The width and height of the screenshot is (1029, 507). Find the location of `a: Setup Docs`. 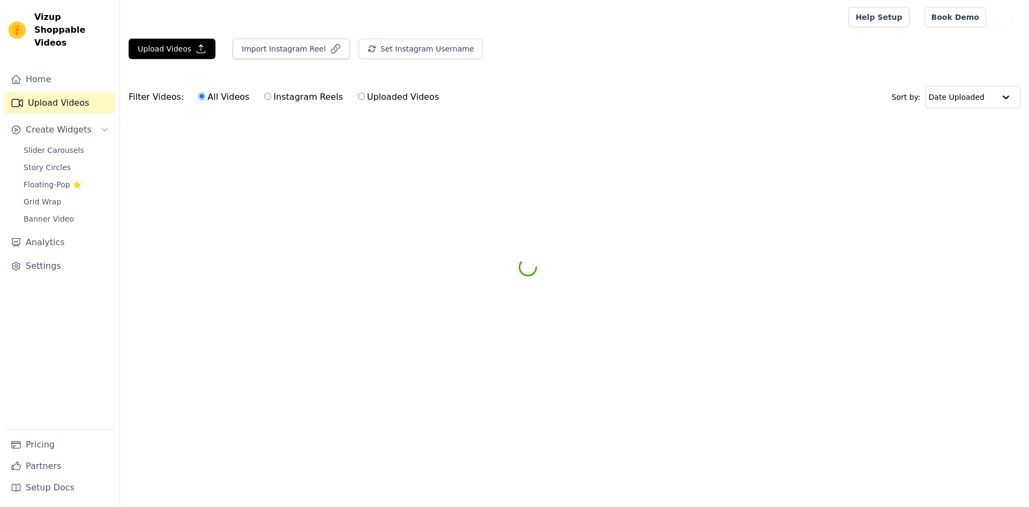

a: Setup Docs is located at coordinates (60, 487).